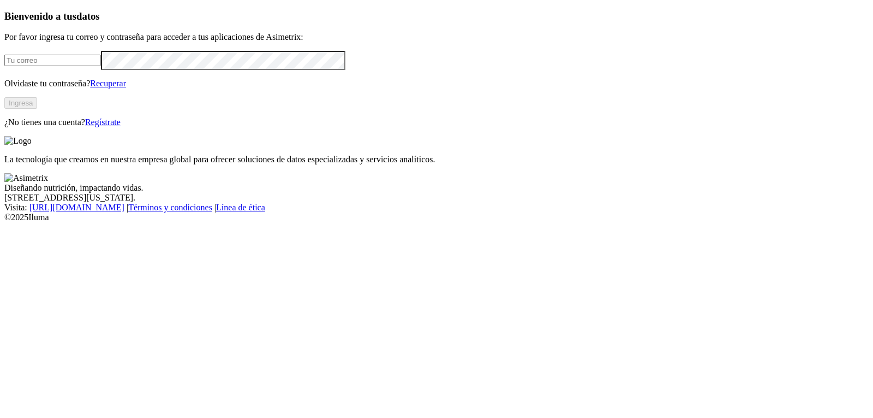 Image resolution: width=873 pixels, height=418 pixels. What do you see at coordinates (437, 122) in the screenshot?
I see `p: ¿No tienes una cuenta?` at bounding box center [437, 122].